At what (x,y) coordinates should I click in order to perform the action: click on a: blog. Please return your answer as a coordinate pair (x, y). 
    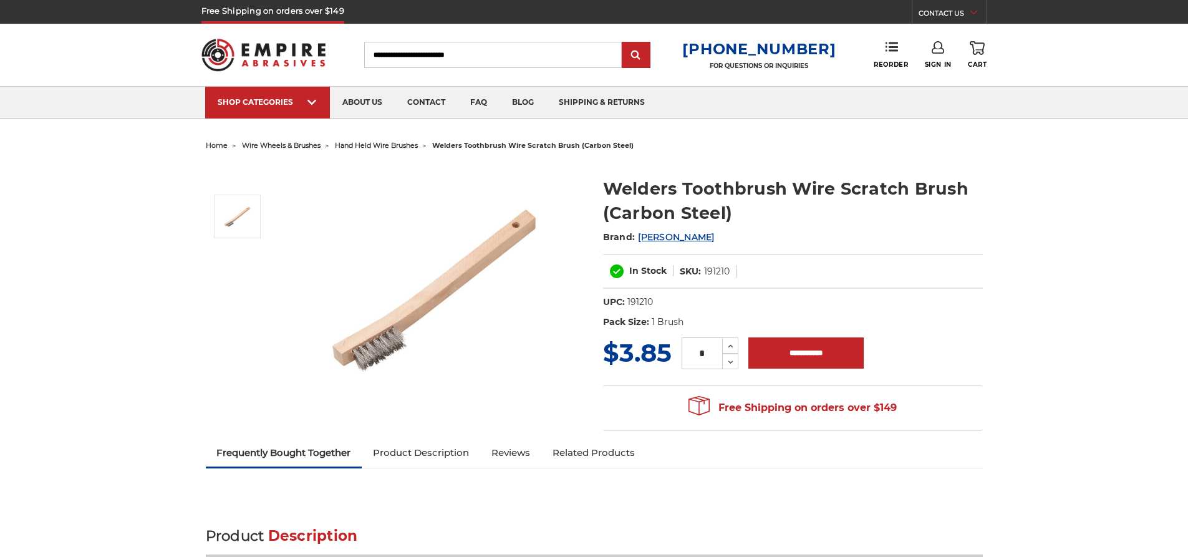
    Looking at the image, I should click on (523, 102).